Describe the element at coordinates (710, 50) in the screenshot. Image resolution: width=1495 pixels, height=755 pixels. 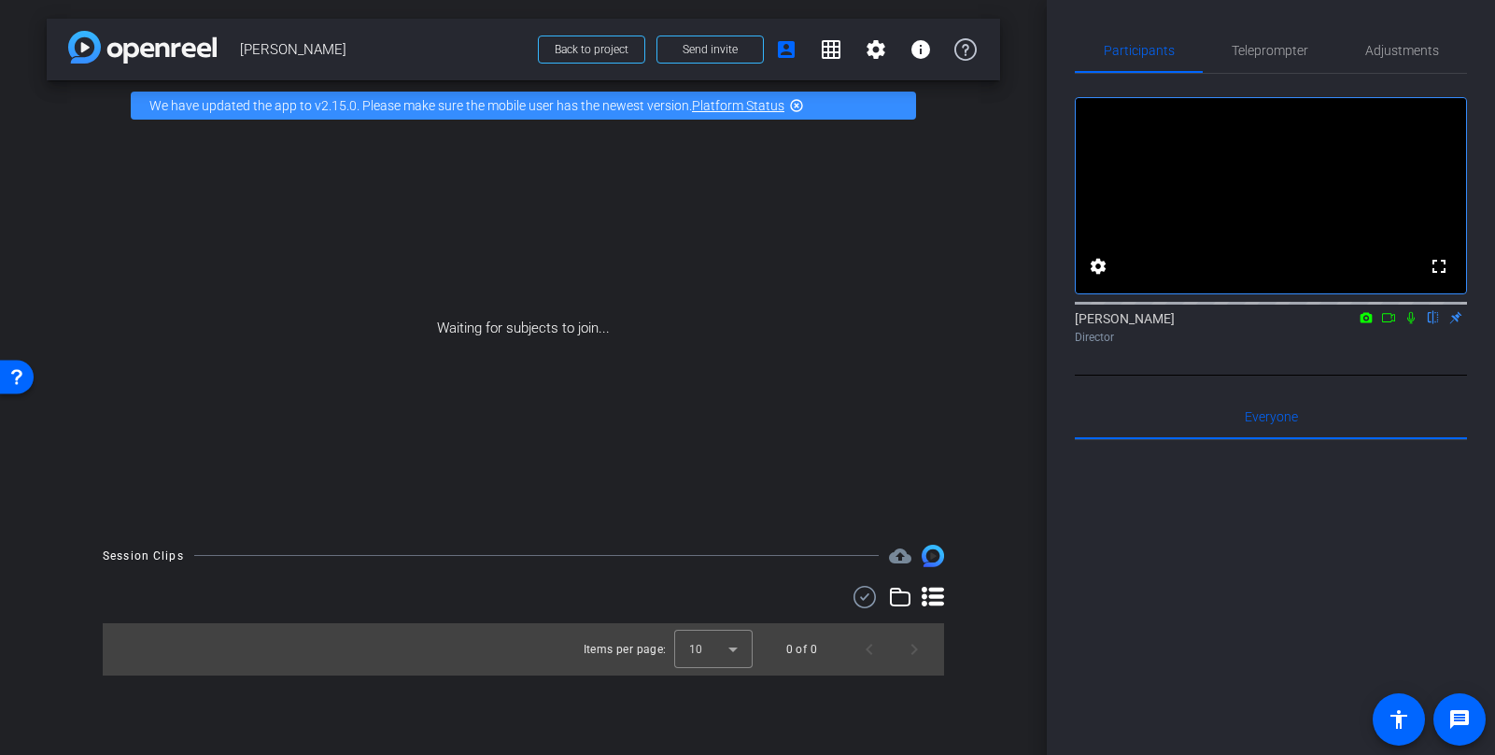
I see `span: Send invite` at that location.